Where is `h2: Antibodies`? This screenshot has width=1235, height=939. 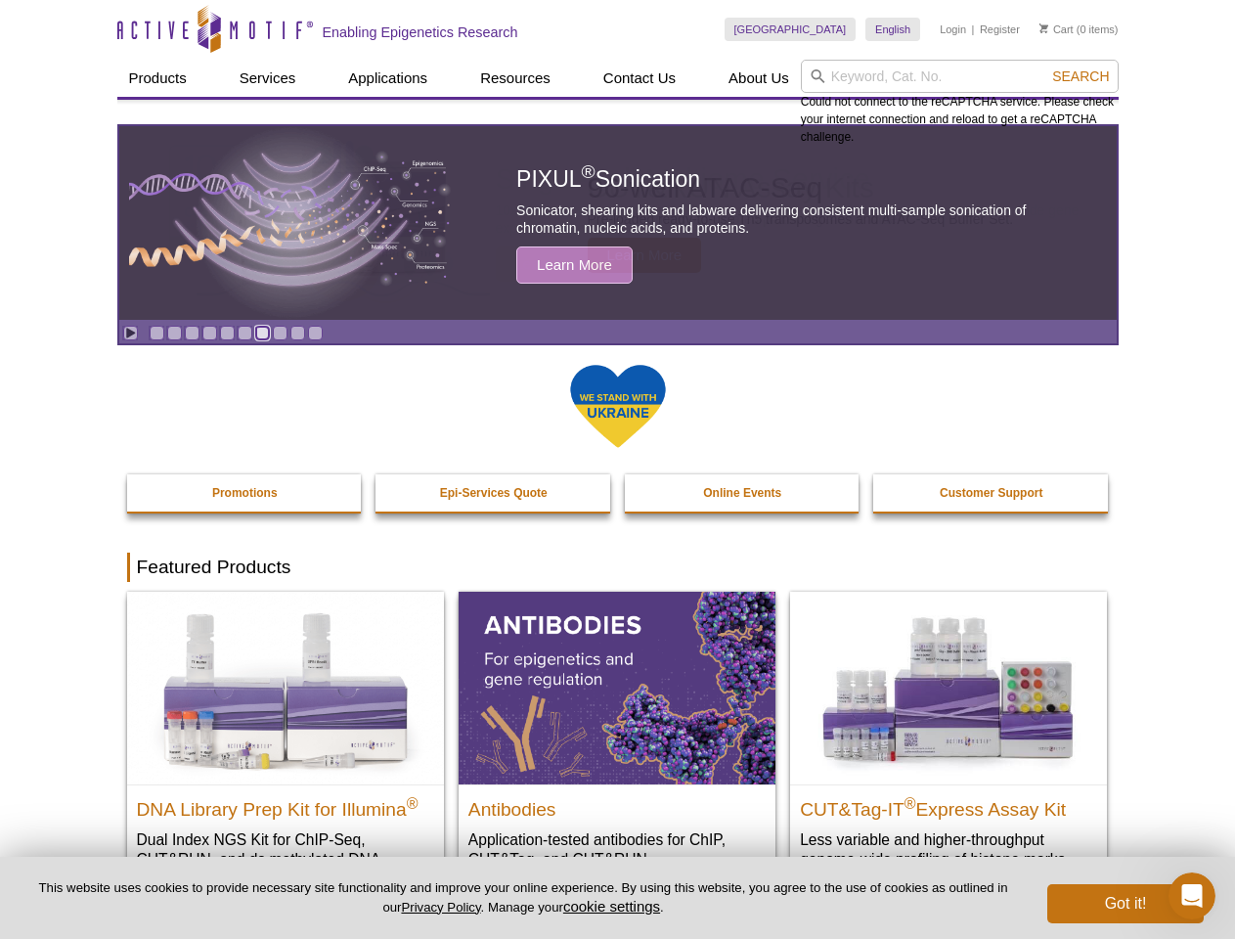
h2: Antibodies is located at coordinates (617, 805).